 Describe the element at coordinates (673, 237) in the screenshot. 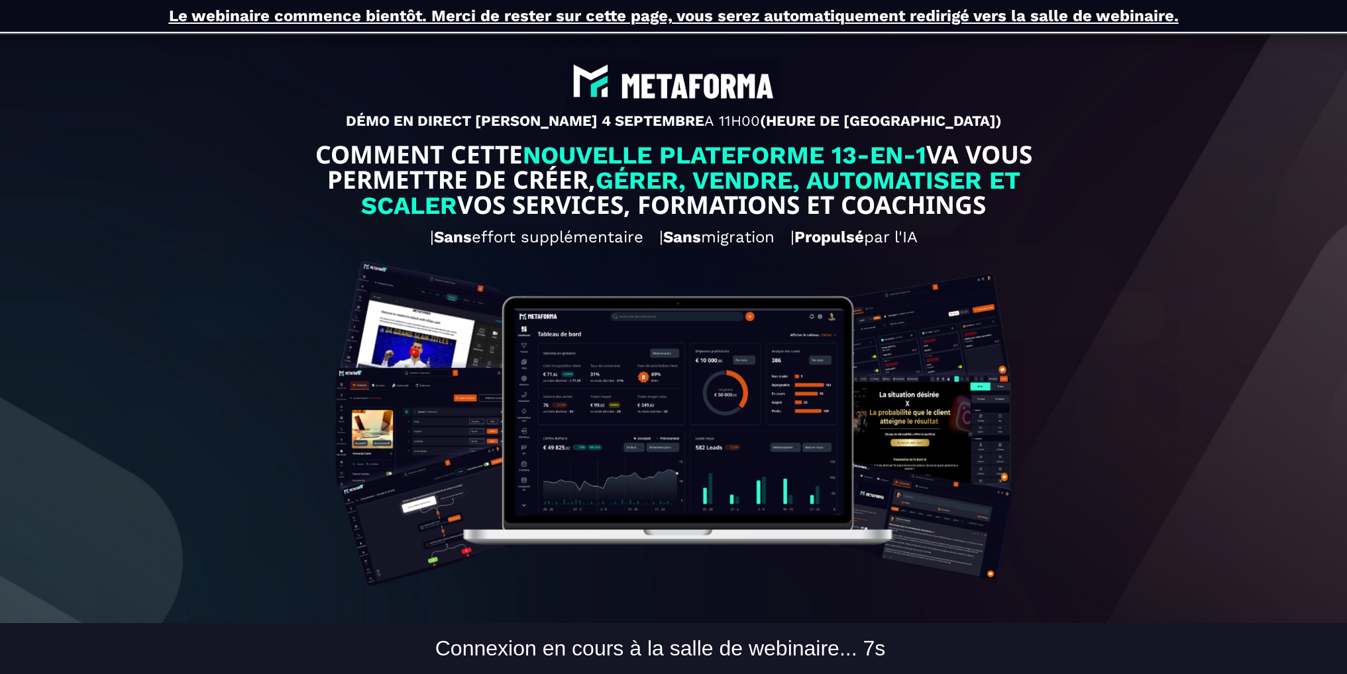

I see `h2: | effort supplémentaire | migration | par l'IA` at that location.